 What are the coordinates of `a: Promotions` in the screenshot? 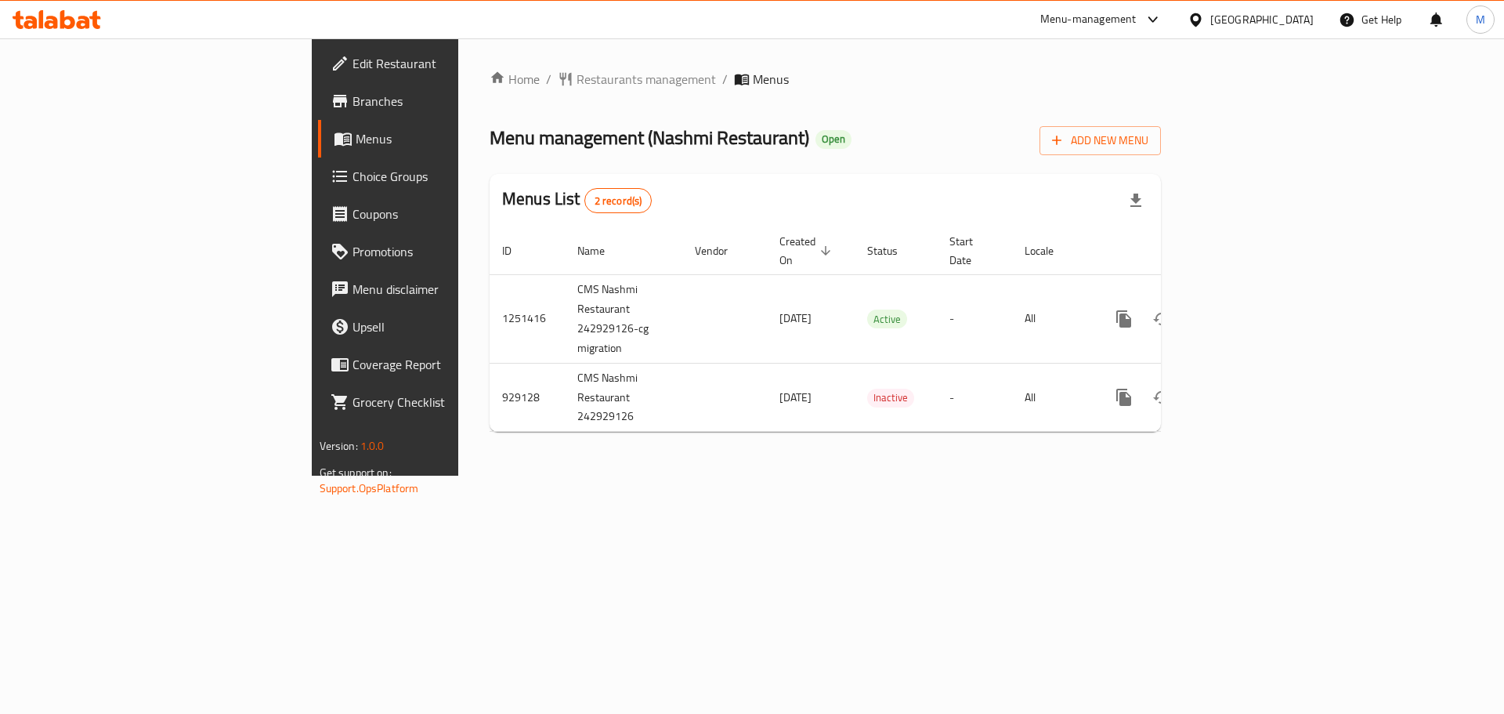 It's located at (440, 251).